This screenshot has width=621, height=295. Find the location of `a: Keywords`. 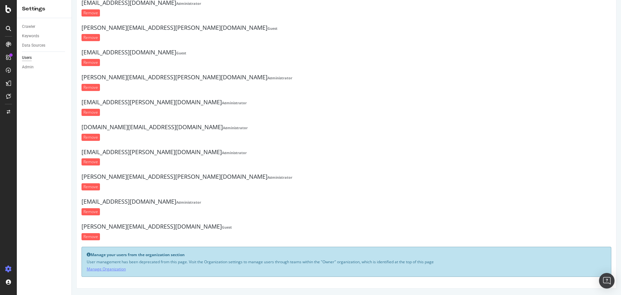

a: Keywords is located at coordinates (44, 36).